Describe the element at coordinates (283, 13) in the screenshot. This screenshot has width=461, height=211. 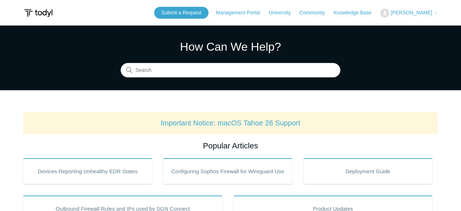
I see `a: University` at that location.